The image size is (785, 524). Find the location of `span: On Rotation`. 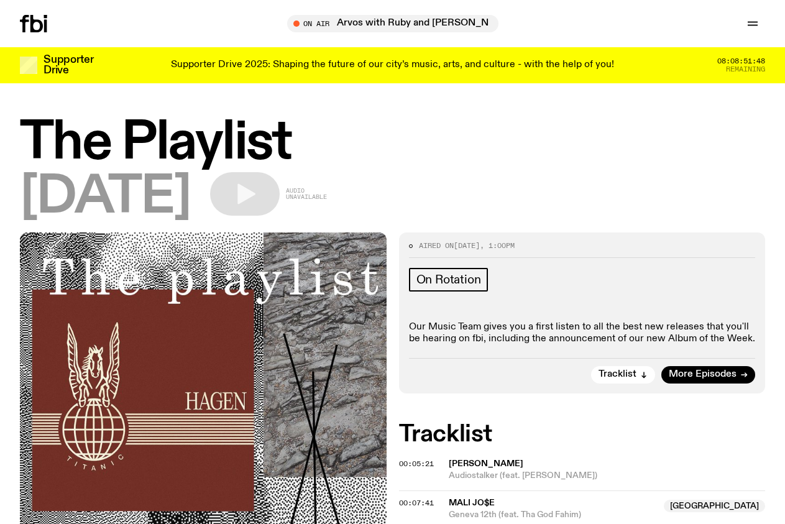

span: On Rotation is located at coordinates (449, 280).